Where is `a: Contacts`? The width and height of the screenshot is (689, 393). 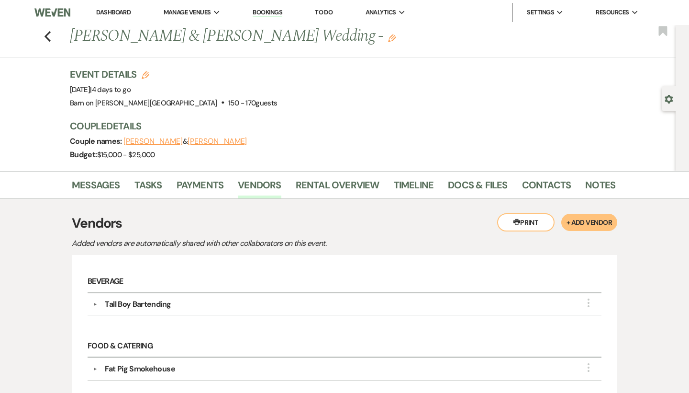 a: Contacts is located at coordinates (547, 188).